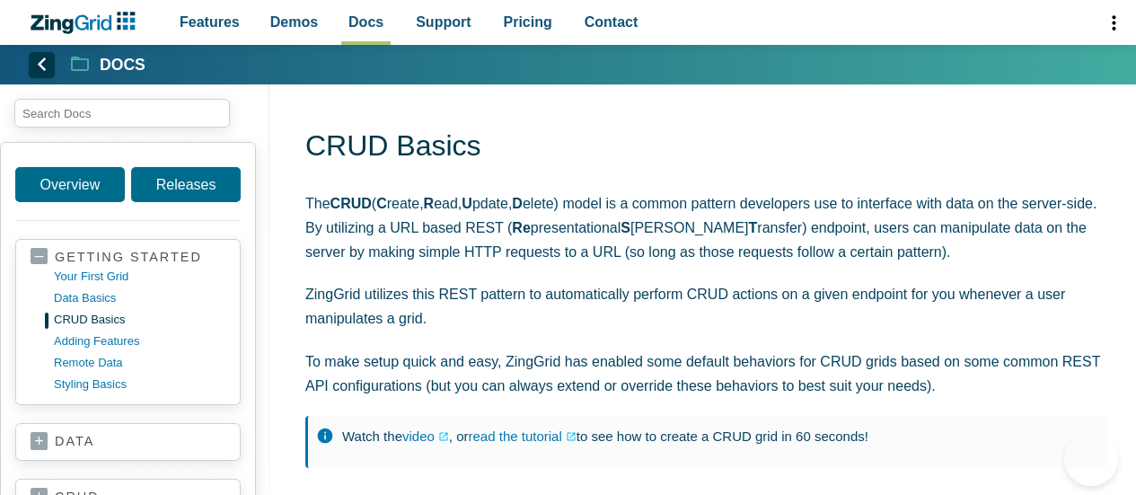 The height and width of the screenshot is (495, 1136). I want to click on strong: C, so click(382, 203).